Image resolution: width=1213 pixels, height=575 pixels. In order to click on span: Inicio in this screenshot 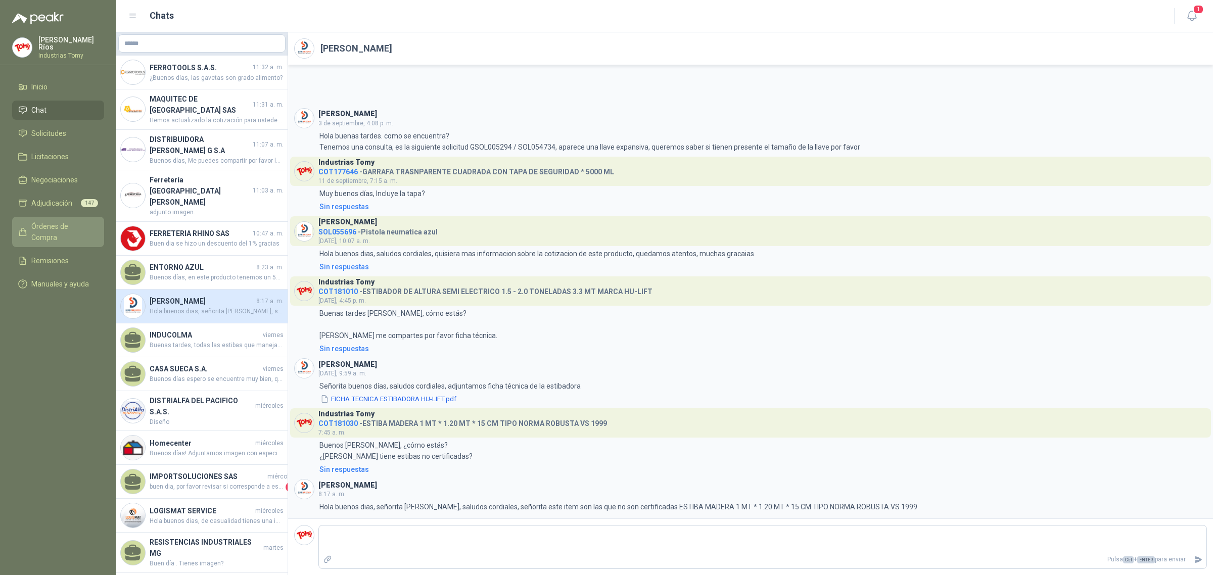, I will do `click(39, 87)`.